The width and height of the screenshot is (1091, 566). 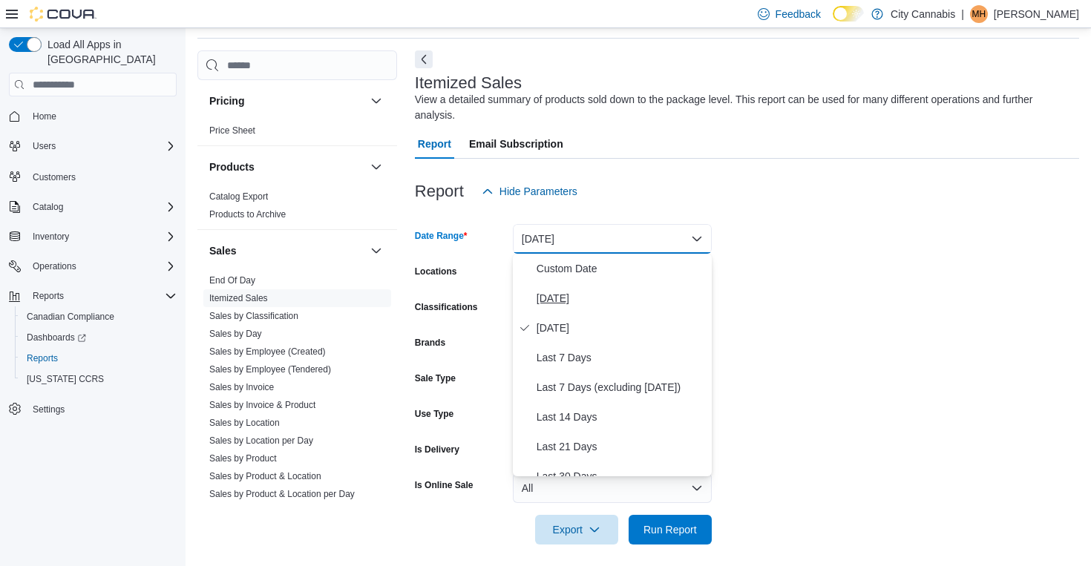 What do you see at coordinates (282, 494) in the screenshot?
I see `span: Sales by Product & Location per Day` at bounding box center [282, 494].